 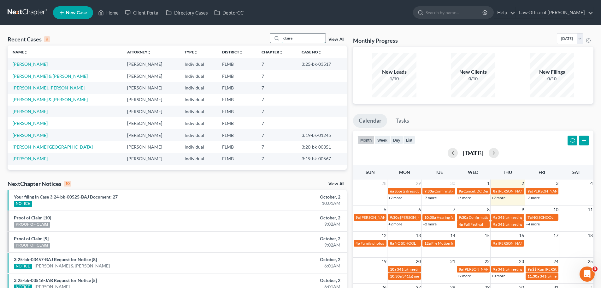 What do you see at coordinates (68, 183) in the screenshot?
I see `div: 10` at bounding box center [68, 183].